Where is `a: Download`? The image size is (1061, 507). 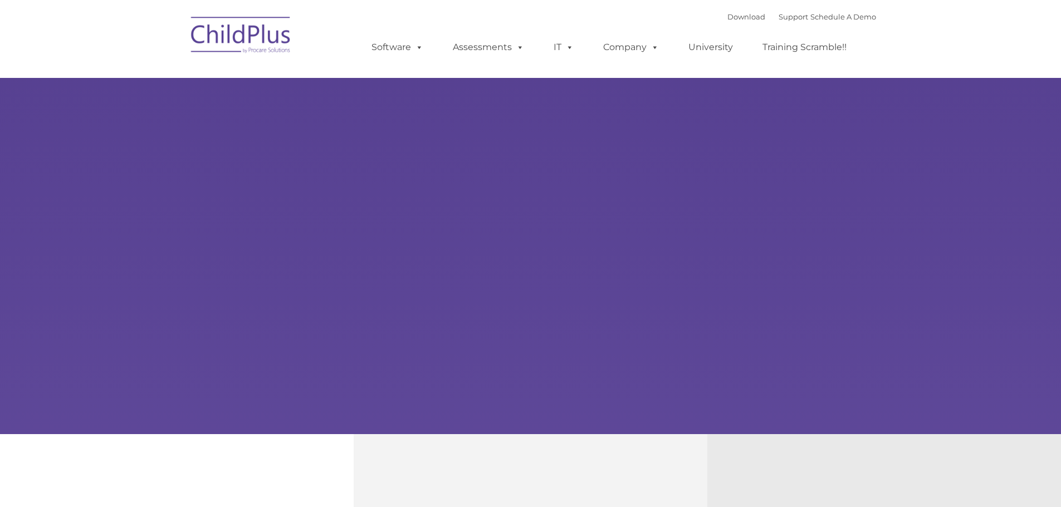 a: Download is located at coordinates (746, 17).